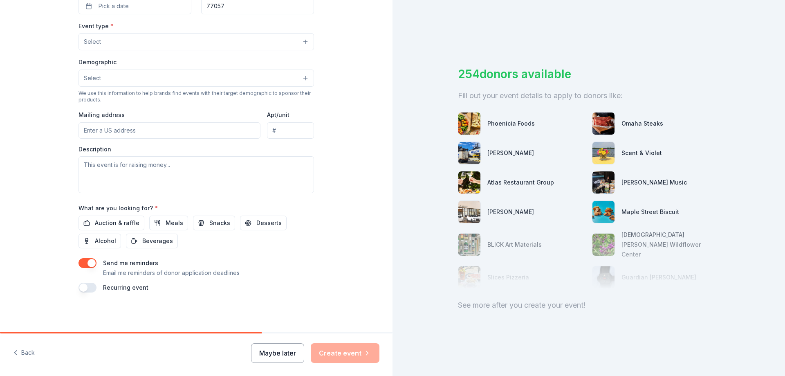  What do you see at coordinates (603, 182) in the screenshot?
I see `img: photo for Alfred Music` at bounding box center [603, 182].